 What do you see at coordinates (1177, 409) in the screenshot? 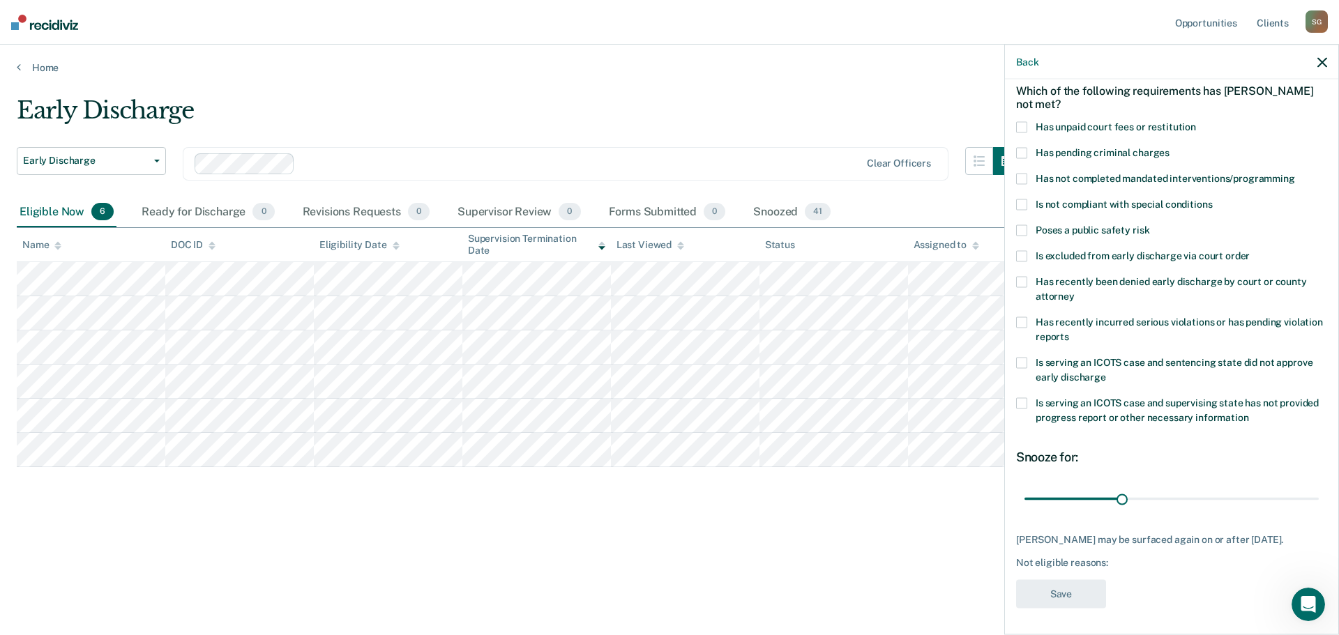
I see `span: Is serving an ICOTS case and supervising state has not provided progress report or other necessar...` at bounding box center [1177, 409].